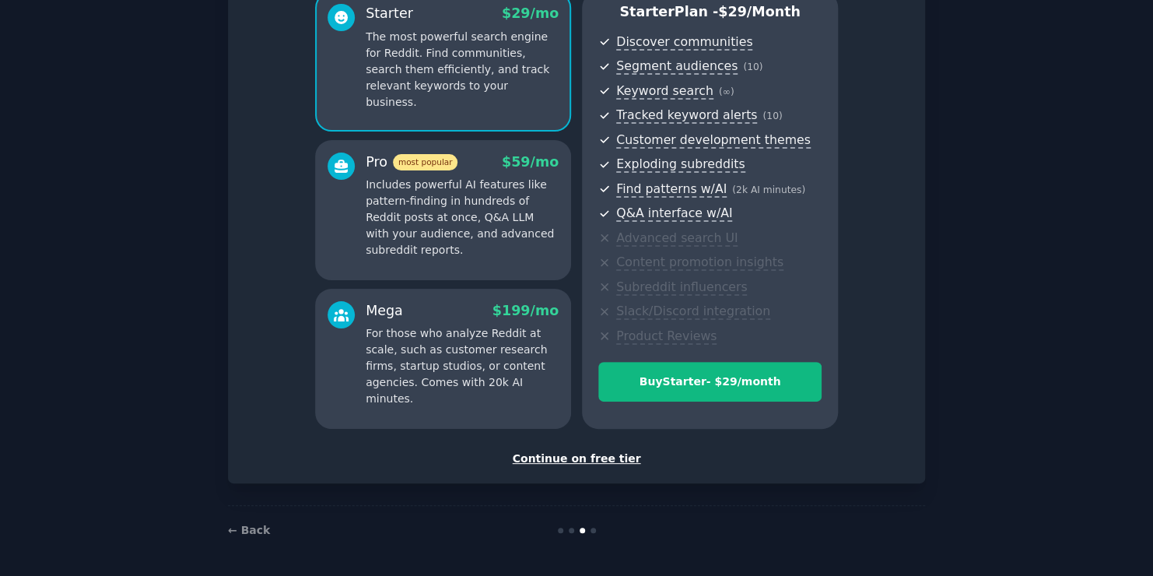  Describe the element at coordinates (664, 91) in the screenshot. I see `span: Keyword search` at that location.